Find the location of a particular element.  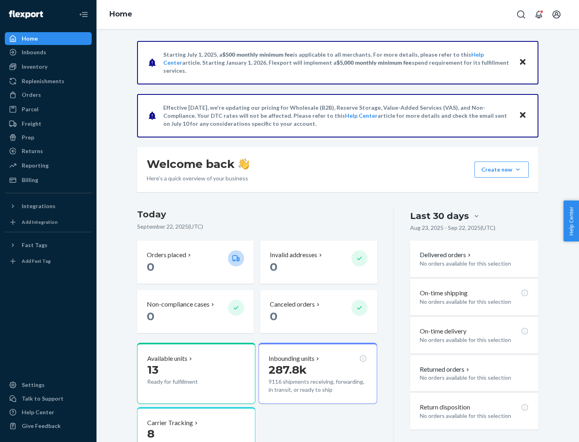

a: Reporting is located at coordinates (48, 166).